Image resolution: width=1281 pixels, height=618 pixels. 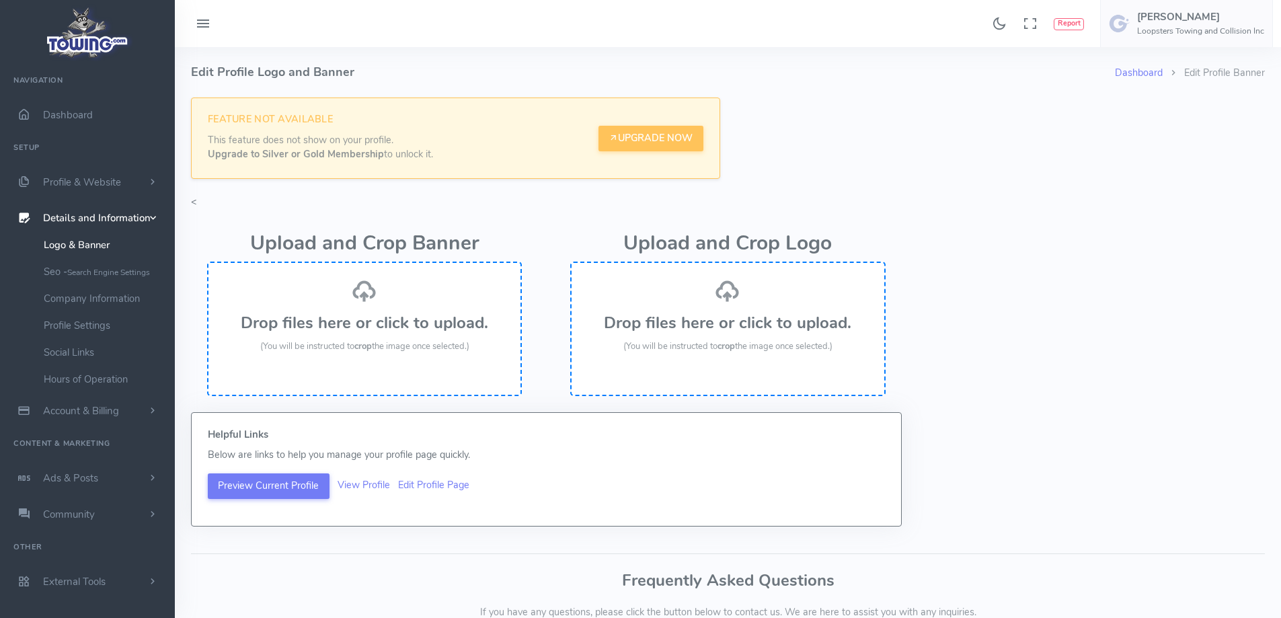 What do you see at coordinates (651, 138) in the screenshot?
I see `a: Upgrade Now` at bounding box center [651, 138].